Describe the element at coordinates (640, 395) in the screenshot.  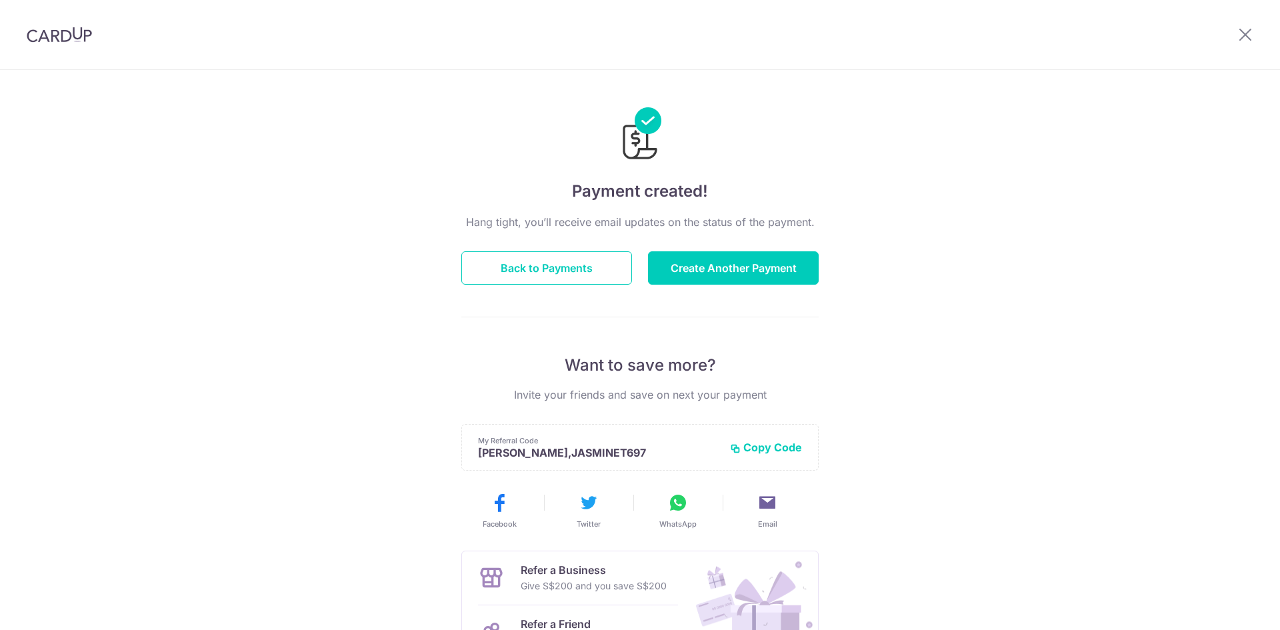
I see `p: Invite your friends and save on next your payment` at that location.